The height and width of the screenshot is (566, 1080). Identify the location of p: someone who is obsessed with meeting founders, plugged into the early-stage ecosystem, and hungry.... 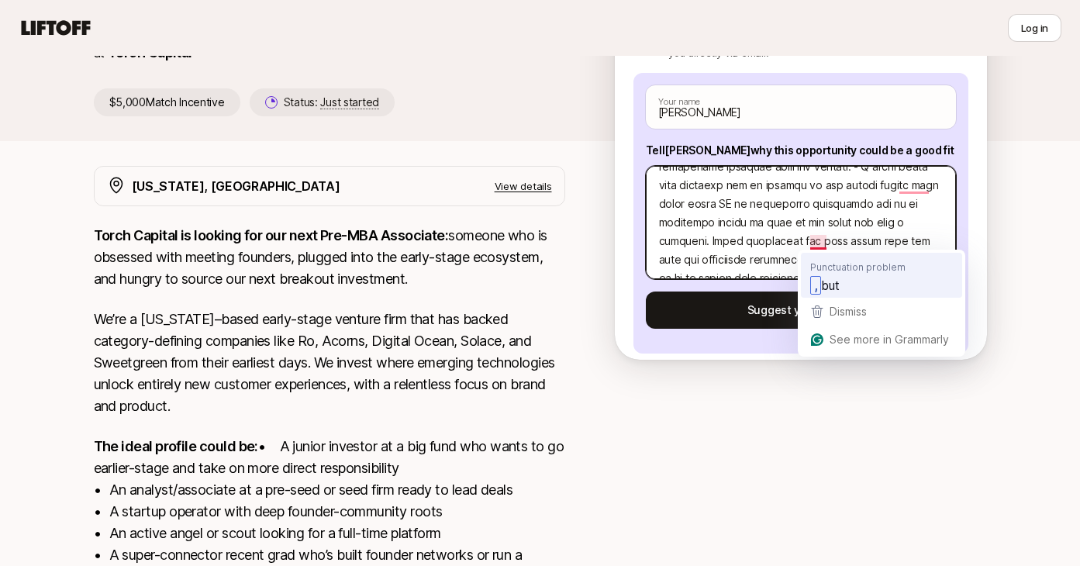
(329, 257).